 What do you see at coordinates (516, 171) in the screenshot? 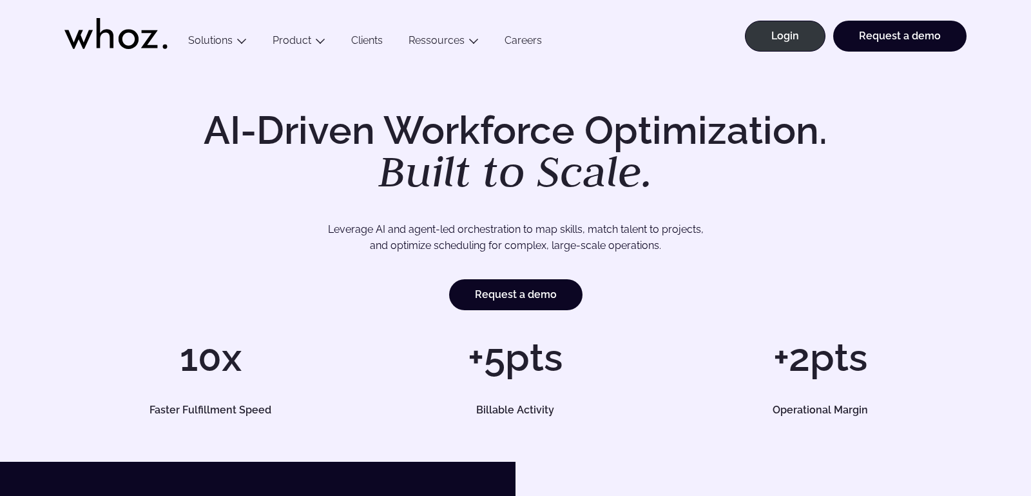
I see `em: Built to Scale.` at bounding box center [516, 171].